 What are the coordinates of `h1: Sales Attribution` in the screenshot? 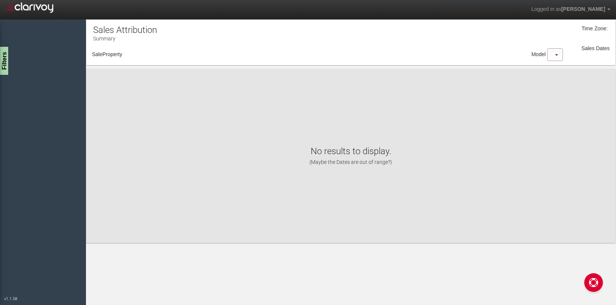 It's located at (125, 30).